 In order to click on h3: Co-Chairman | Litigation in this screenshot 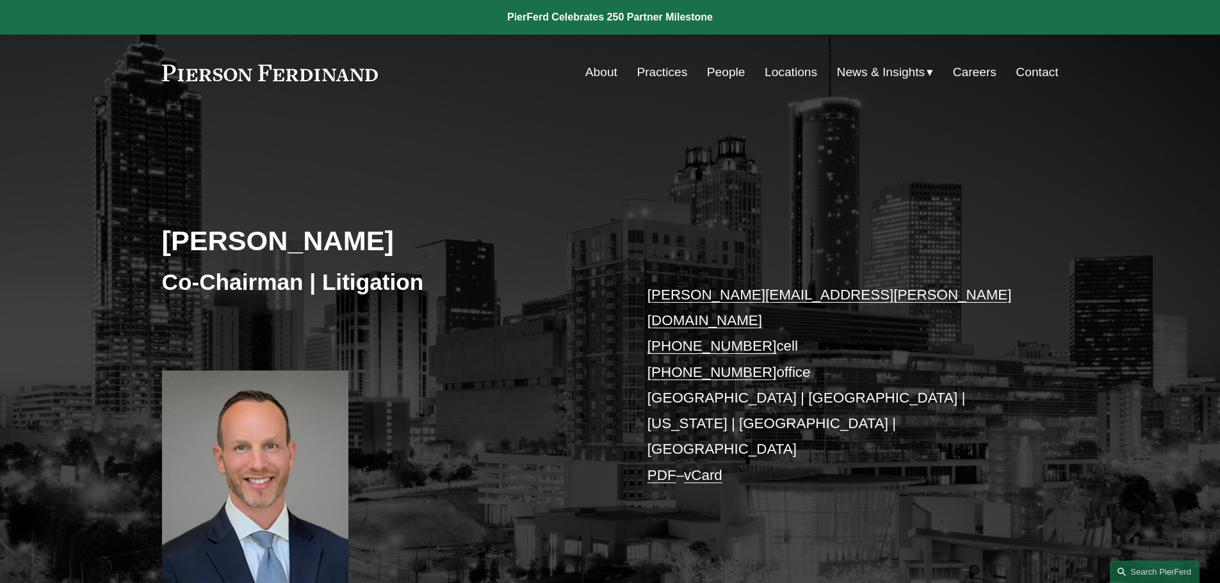, I will do `click(386, 282)`.